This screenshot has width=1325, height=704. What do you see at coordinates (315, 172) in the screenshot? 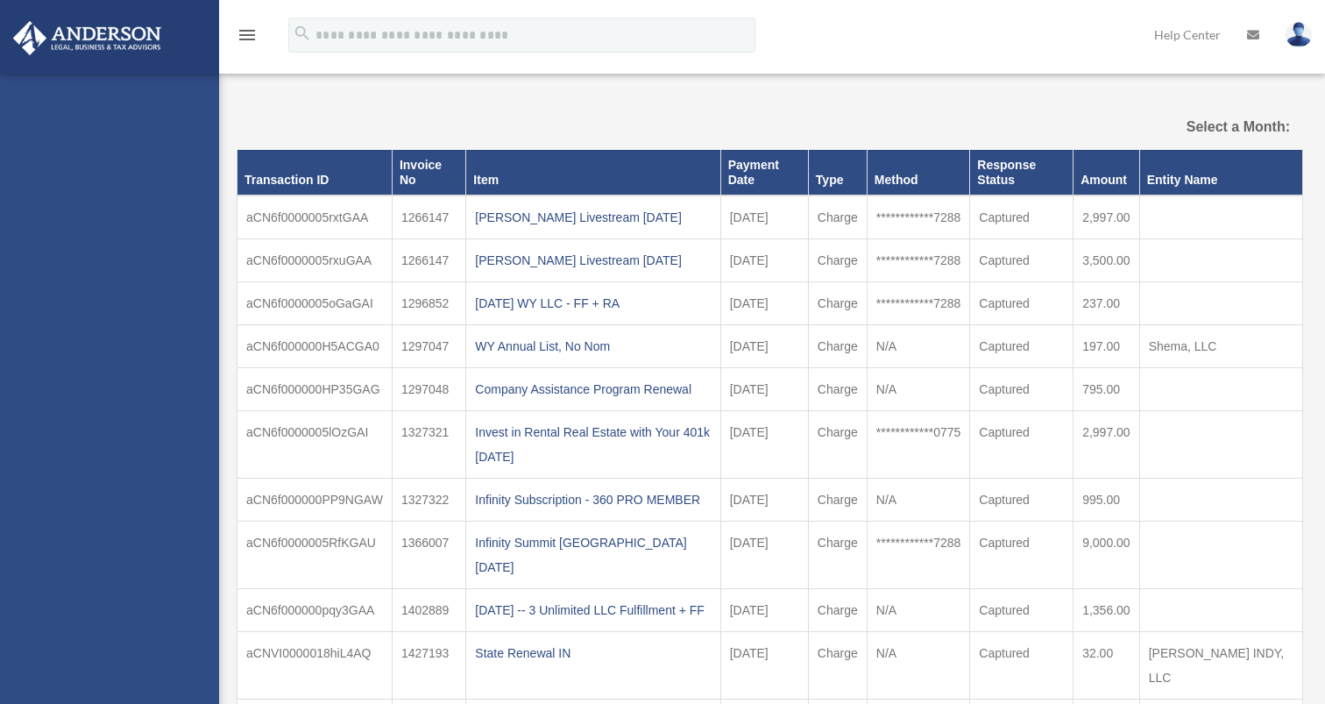
I see `th: Transaction ID` at bounding box center [315, 172].